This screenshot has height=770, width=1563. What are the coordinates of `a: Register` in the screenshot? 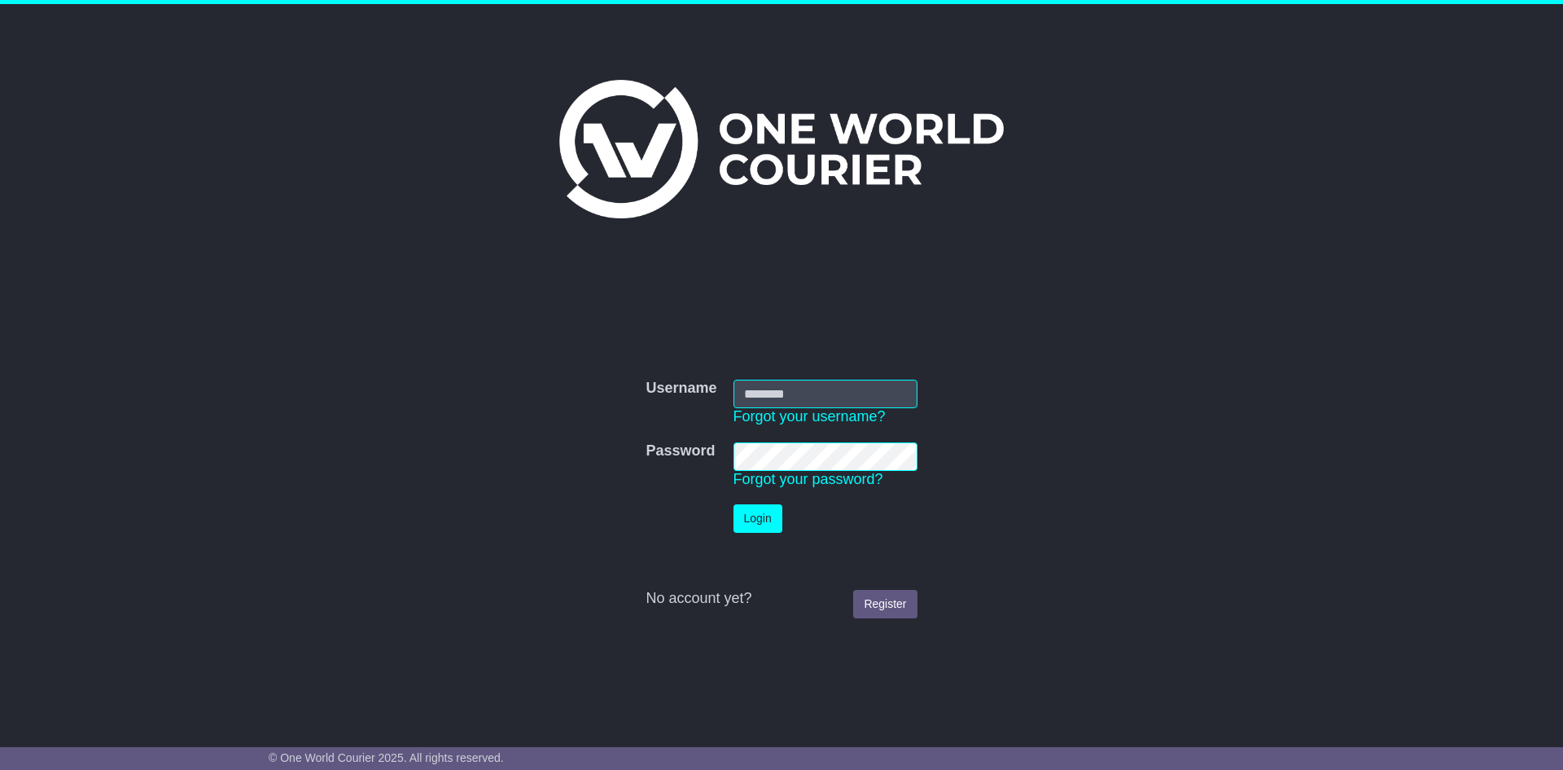 It's located at (885, 603).